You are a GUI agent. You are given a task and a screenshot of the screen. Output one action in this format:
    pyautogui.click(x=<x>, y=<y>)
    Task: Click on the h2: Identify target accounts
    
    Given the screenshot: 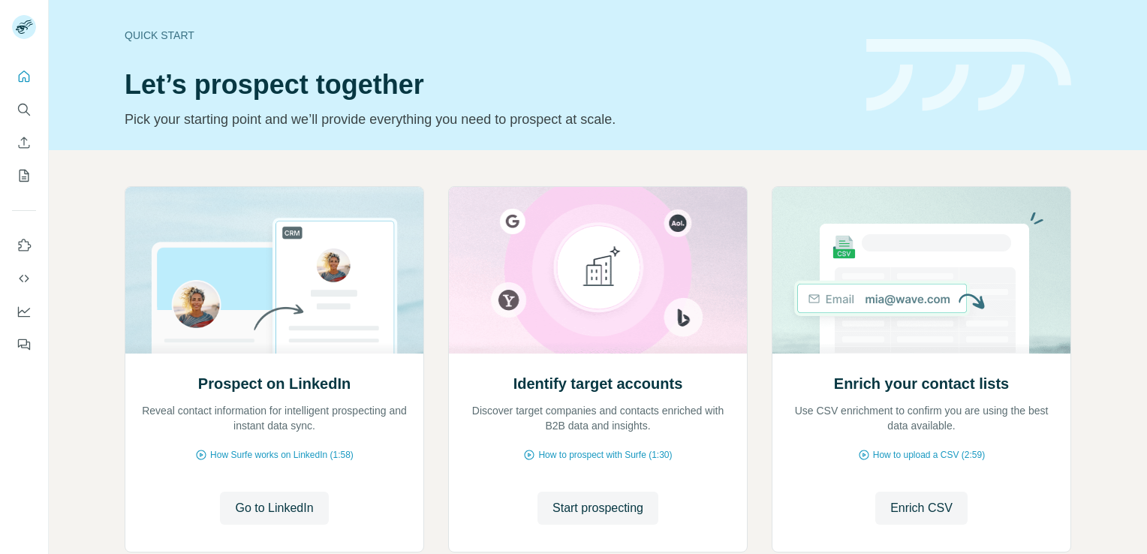 What is the action you would take?
    pyautogui.click(x=598, y=384)
    